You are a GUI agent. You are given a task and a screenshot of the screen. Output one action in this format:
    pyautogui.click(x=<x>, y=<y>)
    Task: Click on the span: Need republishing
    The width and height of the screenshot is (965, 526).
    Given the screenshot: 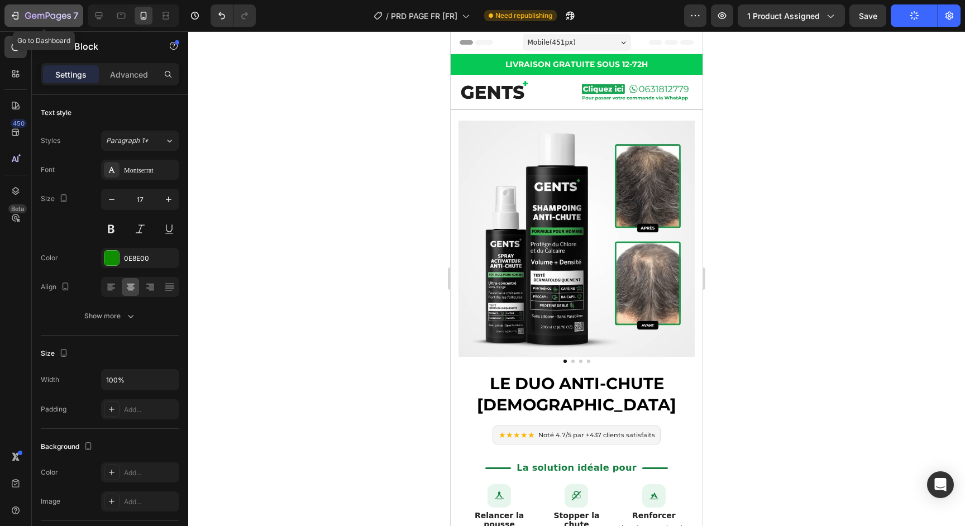 What is the action you would take?
    pyautogui.click(x=524, y=16)
    